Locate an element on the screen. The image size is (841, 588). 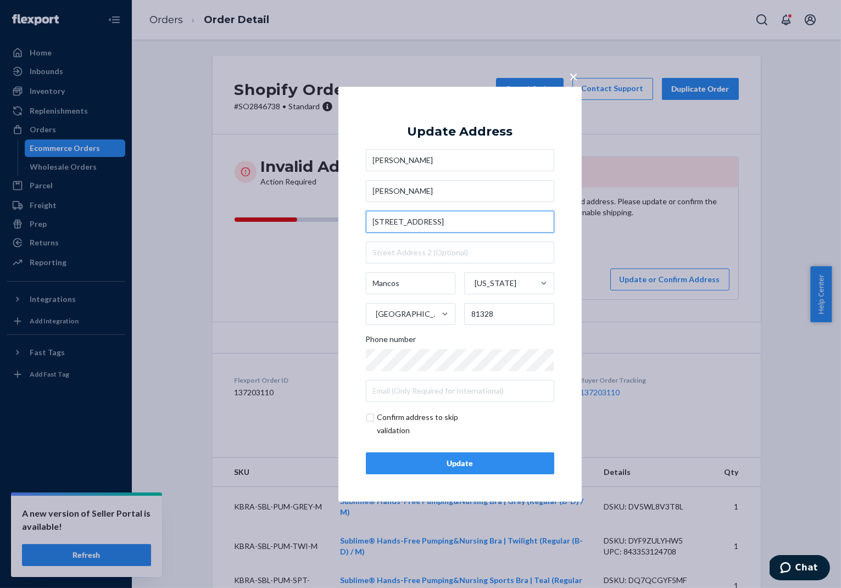
span: Chat is located at coordinates (37, 13).